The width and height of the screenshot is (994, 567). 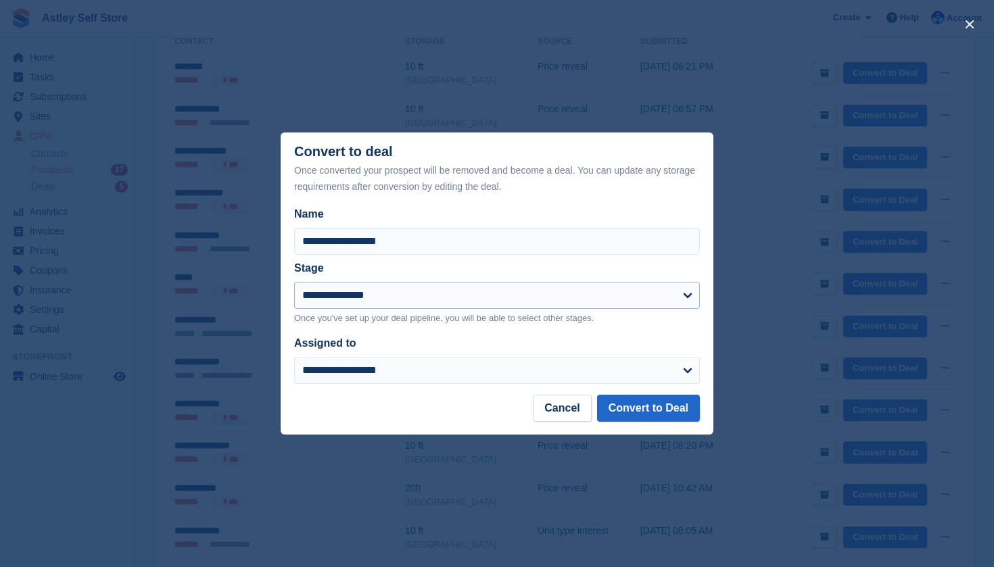 I want to click on div: Once converted your prospect will be removed and become a deal. You can update any storage requir..., so click(x=497, y=179).